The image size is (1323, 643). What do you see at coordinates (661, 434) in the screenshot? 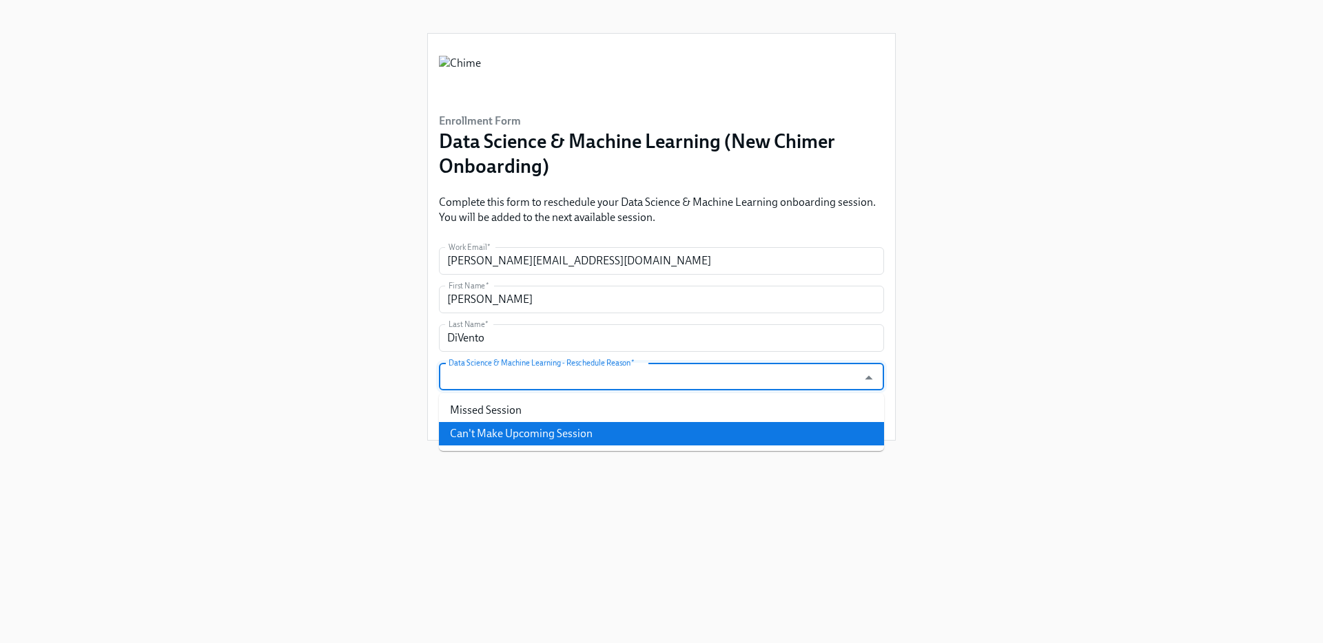
I see `li: Can't Make Upcoming Session` at bounding box center [661, 434].